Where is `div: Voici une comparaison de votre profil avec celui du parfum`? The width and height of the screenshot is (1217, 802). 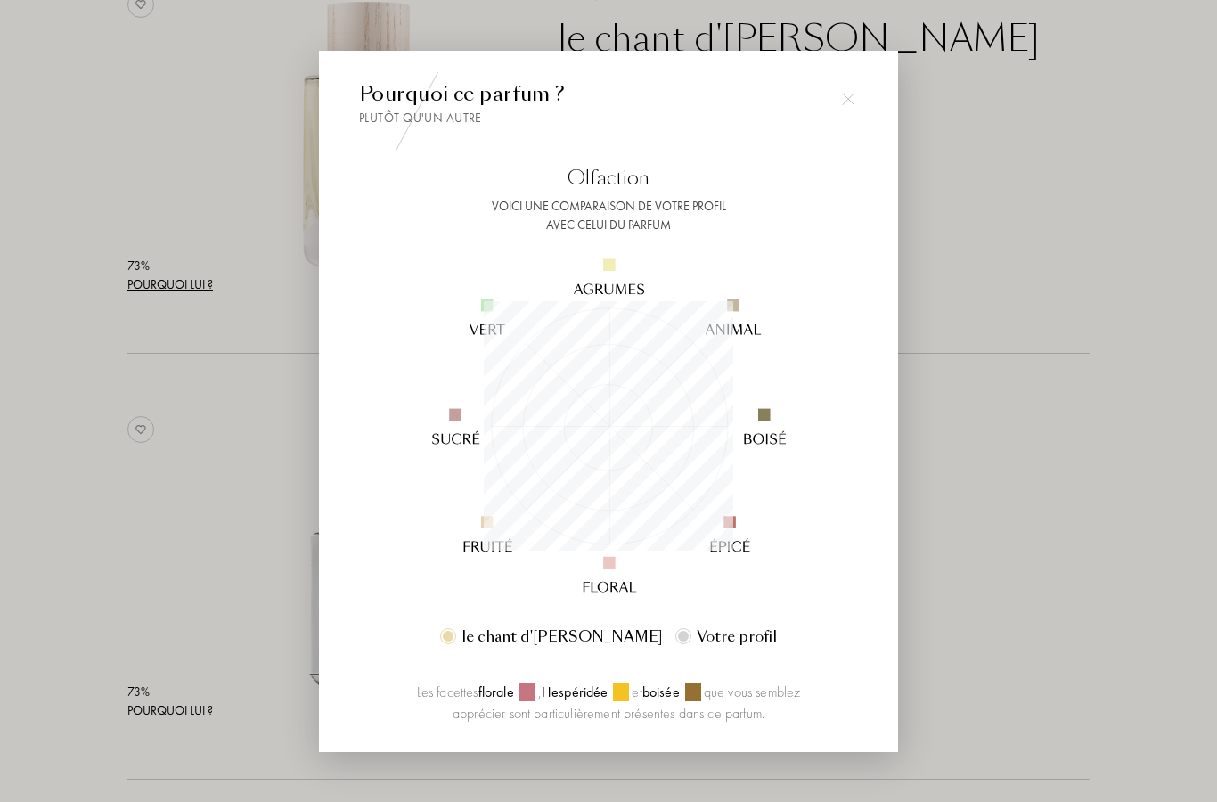
div: Voici une comparaison de votre profil avec celui du parfum is located at coordinates (608, 216).